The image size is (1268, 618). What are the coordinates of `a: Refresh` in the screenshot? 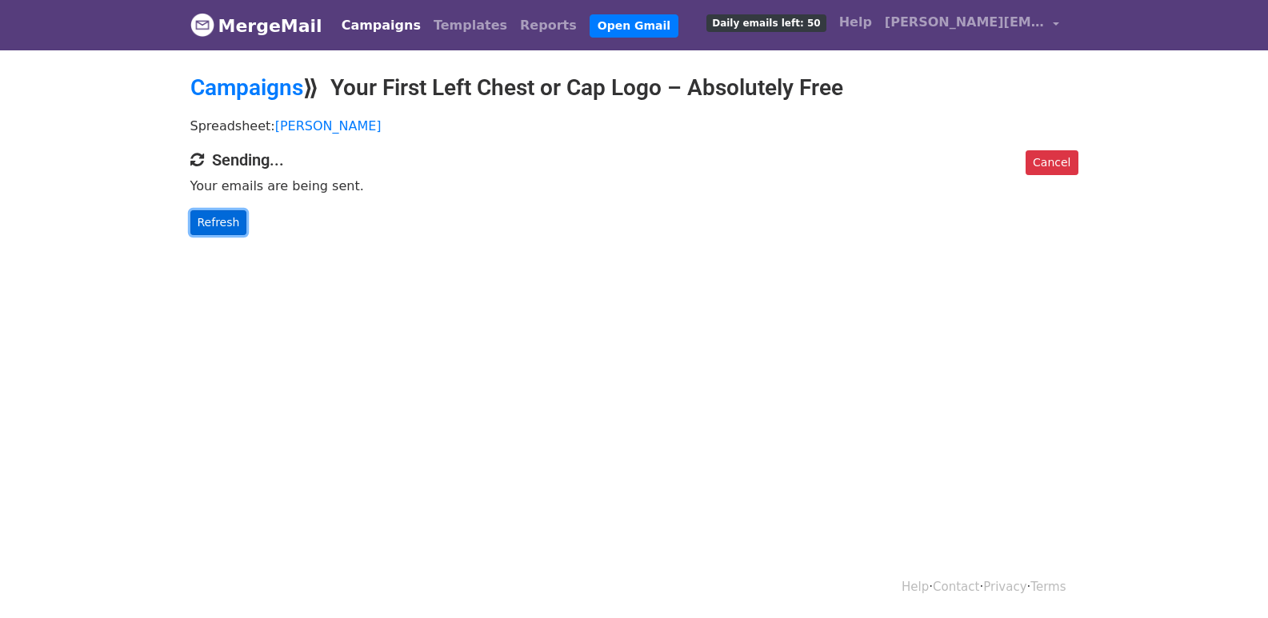 It's located at (218, 222).